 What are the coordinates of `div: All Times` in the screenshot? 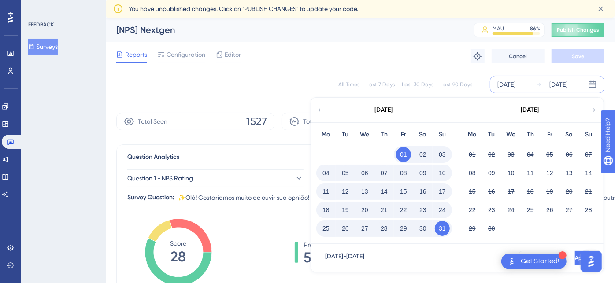 It's located at (349, 85).